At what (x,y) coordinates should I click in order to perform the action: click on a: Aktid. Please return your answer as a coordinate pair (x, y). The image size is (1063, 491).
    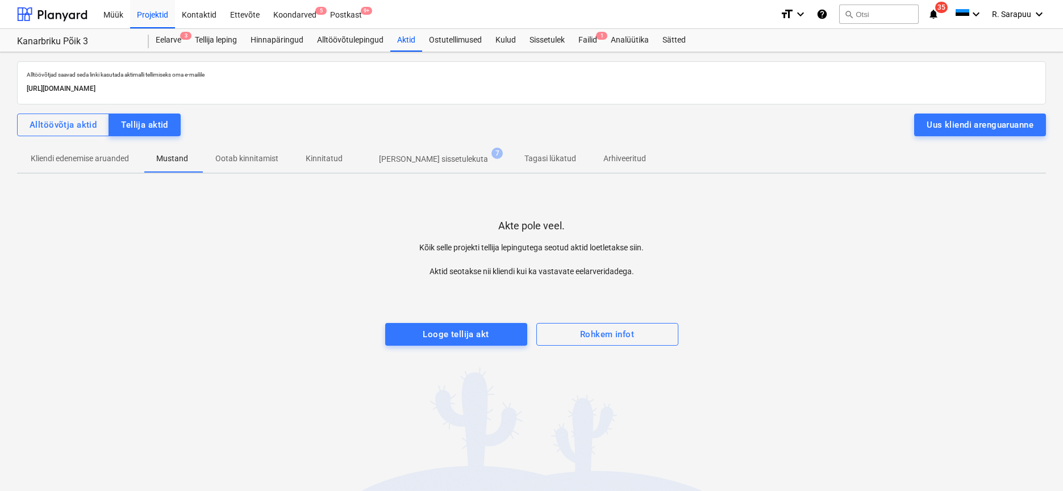
    Looking at the image, I should click on (406, 40).